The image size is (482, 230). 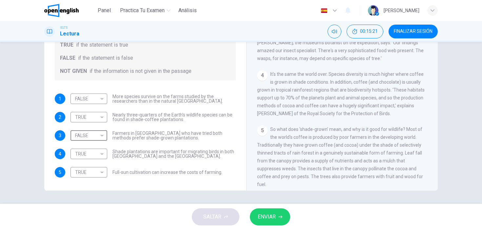 What do you see at coordinates (270, 217) in the screenshot?
I see `button: ENVIAR` at bounding box center [270, 217].